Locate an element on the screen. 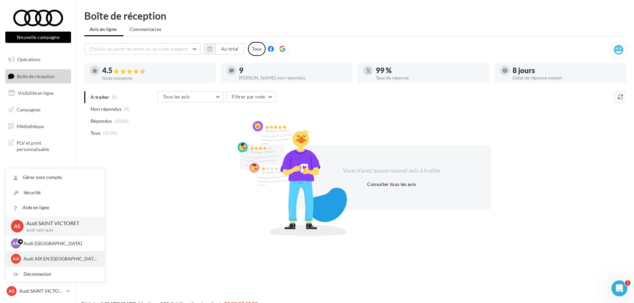  span: Répondus is located at coordinates (101, 121).